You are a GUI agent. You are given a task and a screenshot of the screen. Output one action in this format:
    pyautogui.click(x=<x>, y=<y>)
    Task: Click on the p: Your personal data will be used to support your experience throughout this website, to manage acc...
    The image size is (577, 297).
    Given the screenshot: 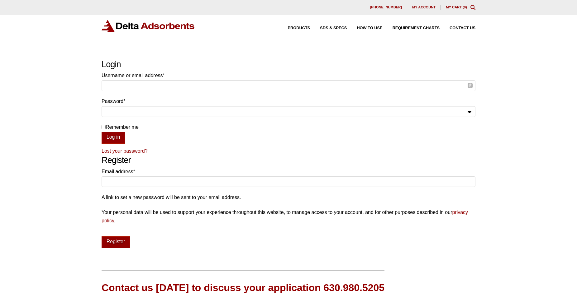 What is the action you would take?
    pyautogui.click(x=288, y=217)
    